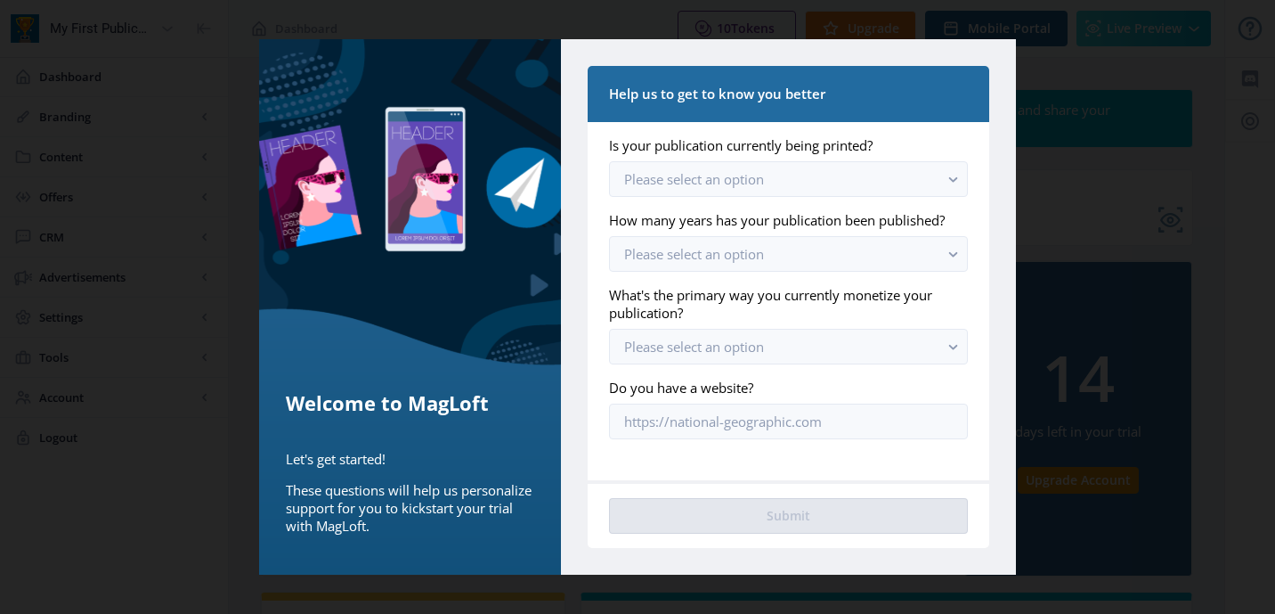 This screenshot has height=614, width=1275. I want to click on p: Let's get started!, so click(410, 459).